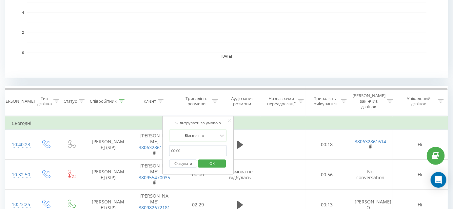 The image size is (453, 209). What do you see at coordinates (198, 151) in the screenshot?
I see `input: 00:00` at bounding box center [198, 151].